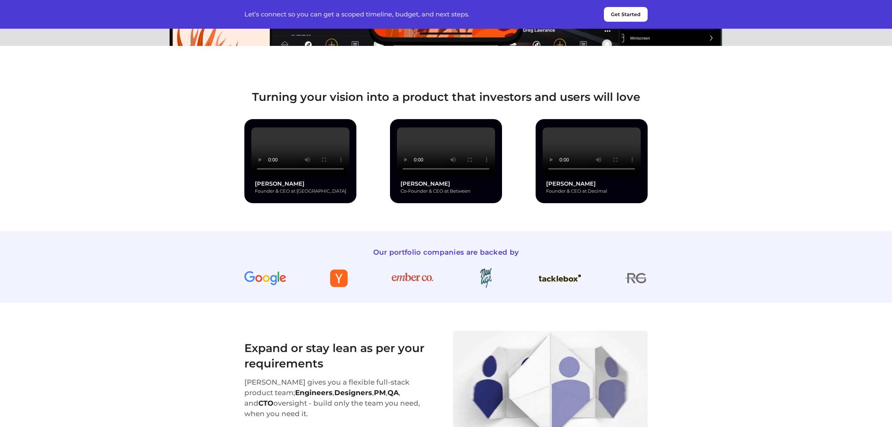 The image size is (892, 427). Describe the element at coordinates (266, 403) in the screenshot. I see `strong: CTO` at that location.